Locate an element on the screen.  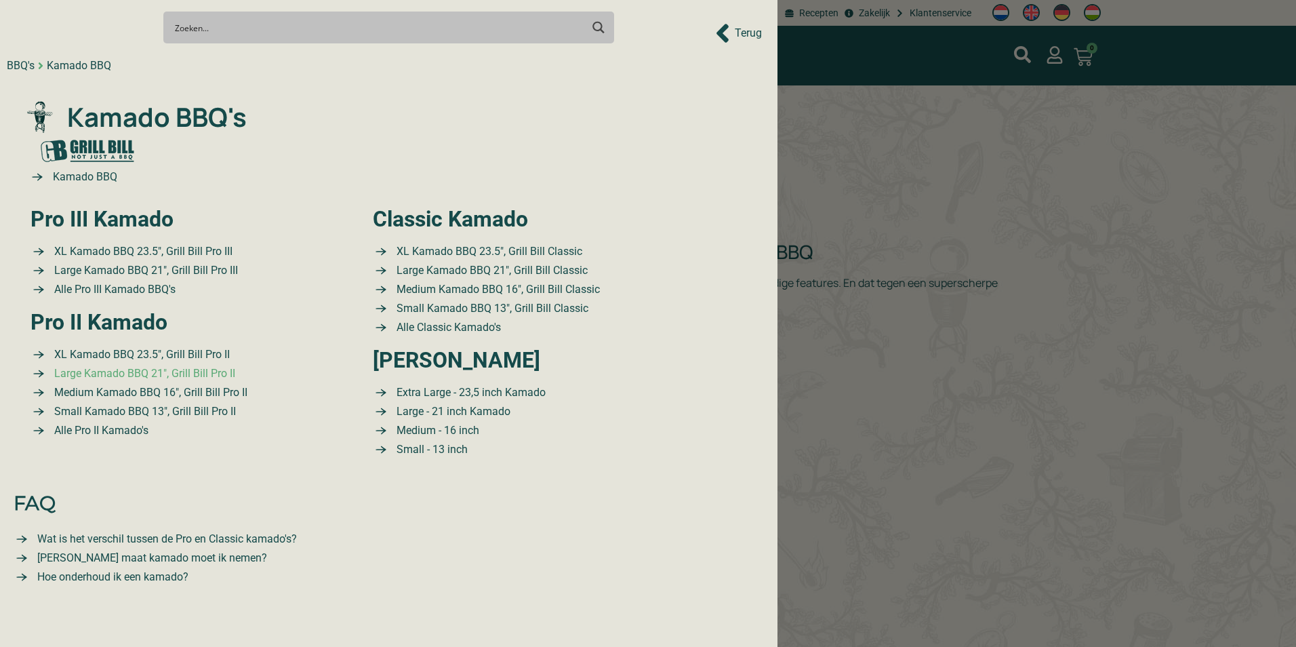
a: Alle Pro II Kamado's is located at coordinates (188, 430).